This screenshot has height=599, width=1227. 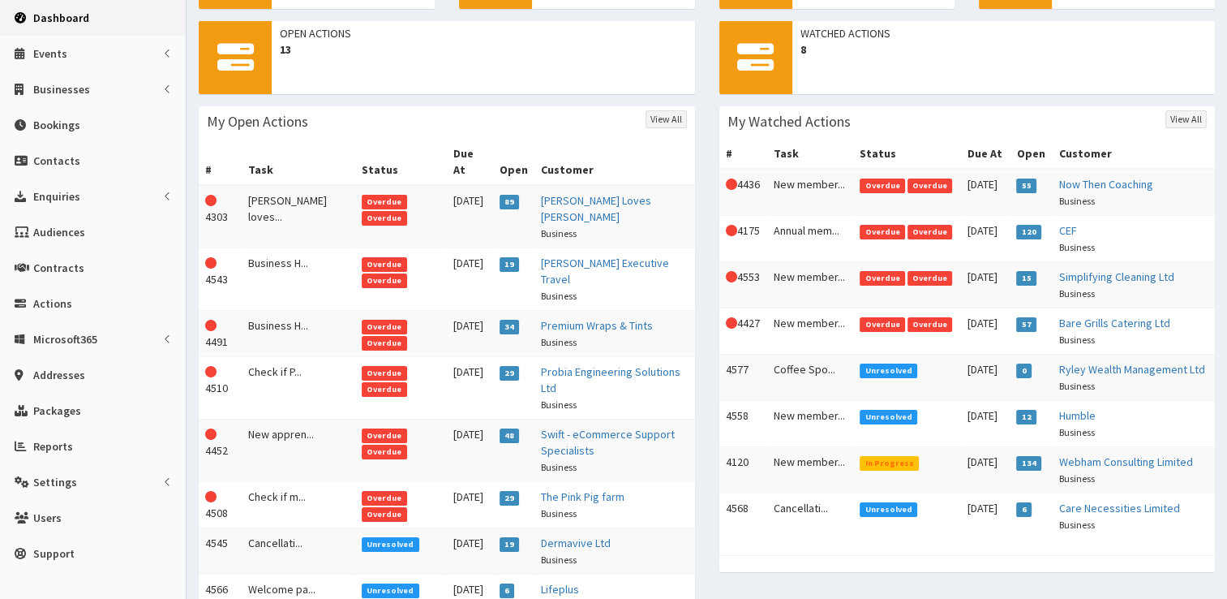 I want to click on td: 4452, so click(x=220, y=449).